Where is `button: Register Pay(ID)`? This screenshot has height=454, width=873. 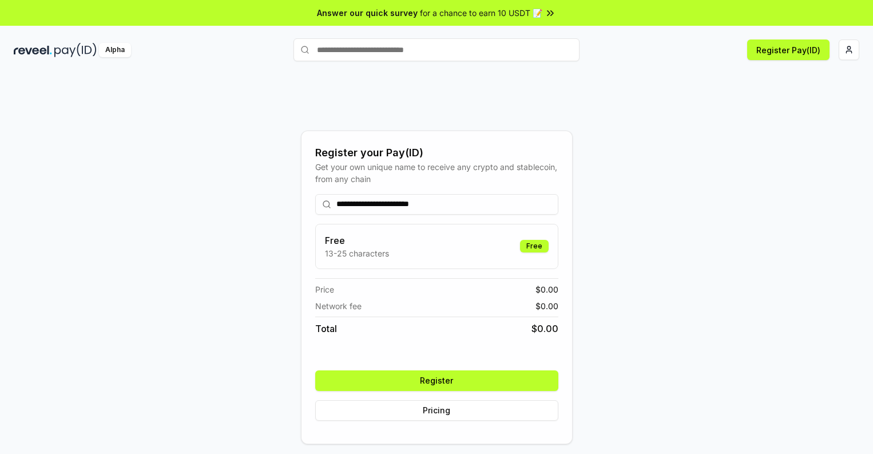 button: Register Pay(ID) is located at coordinates (789, 50).